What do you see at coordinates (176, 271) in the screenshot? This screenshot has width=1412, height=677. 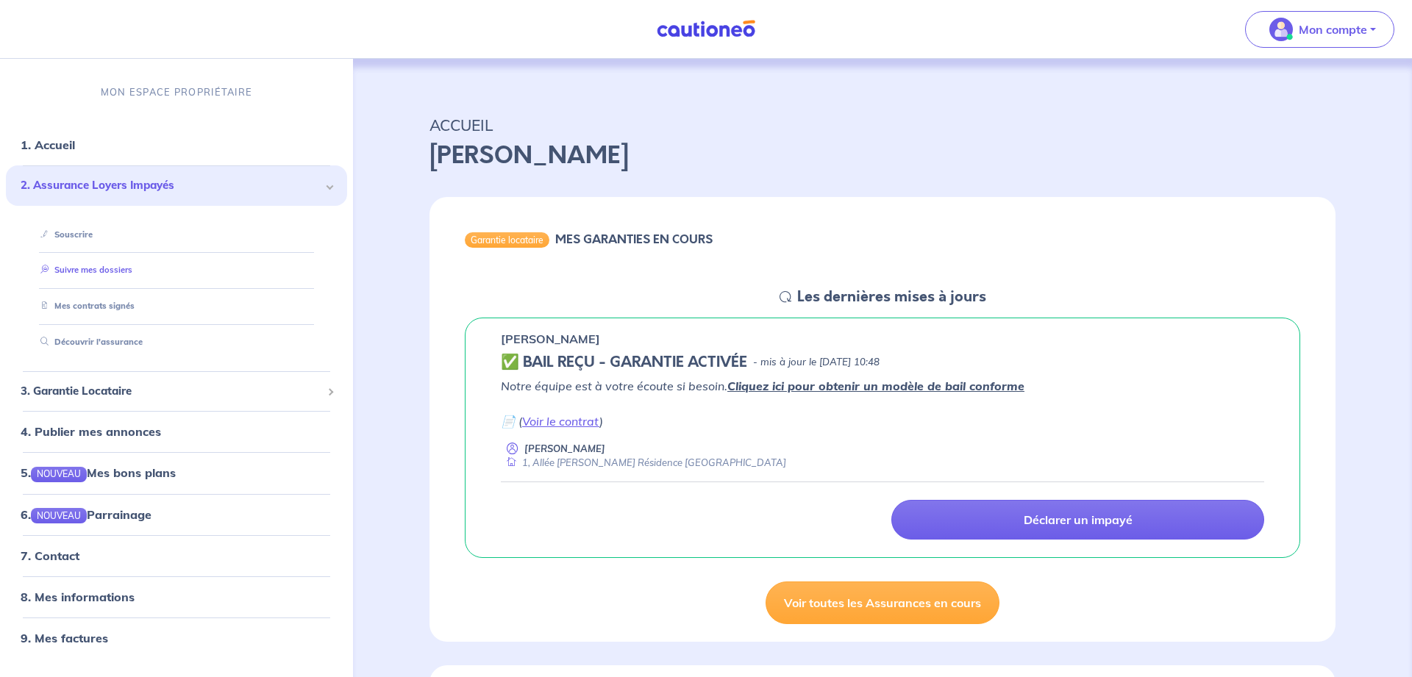 I see `div: Suivre mes dossiers` at bounding box center [176, 271].